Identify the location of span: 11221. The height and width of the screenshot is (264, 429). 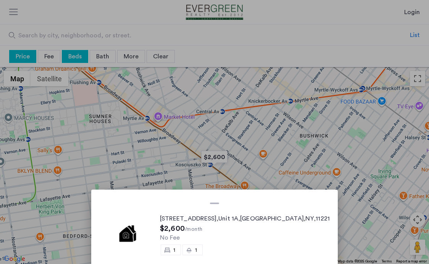
(322, 219).